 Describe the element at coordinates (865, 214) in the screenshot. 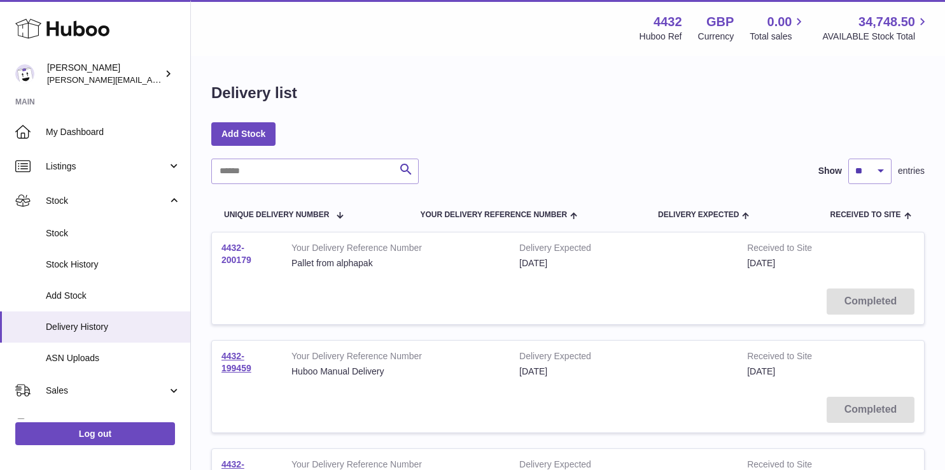

I see `span: Received to Site` at that location.